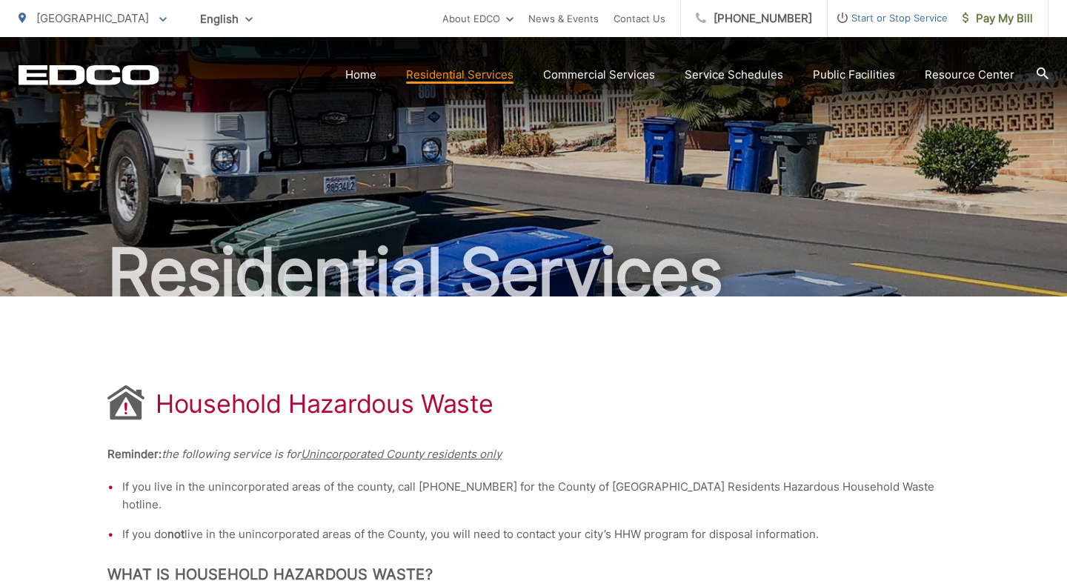  I want to click on a: Commercial Services, so click(599, 75).